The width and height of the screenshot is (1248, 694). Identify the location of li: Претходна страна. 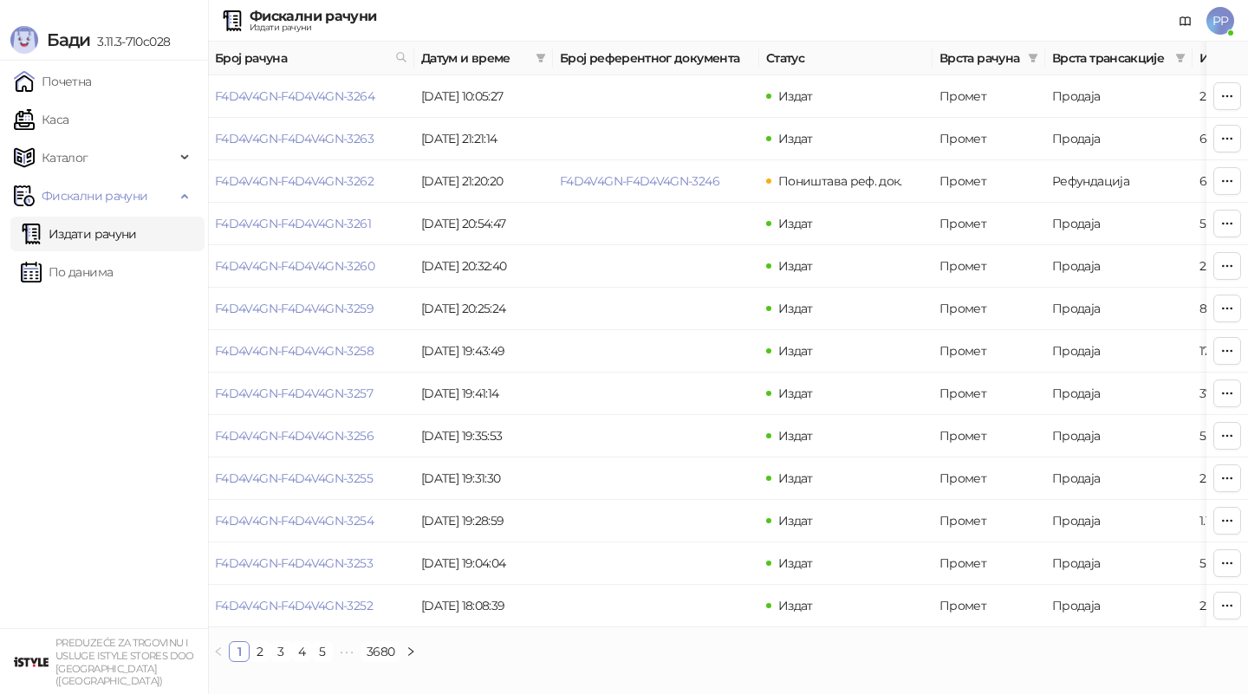
(218, 652).